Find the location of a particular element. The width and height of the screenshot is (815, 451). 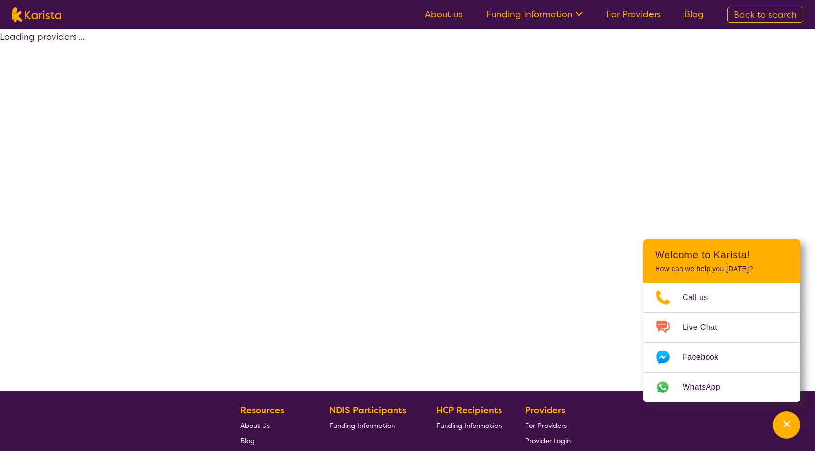

a: Web link opens in a new tab. is located at coordinates (722, 388).